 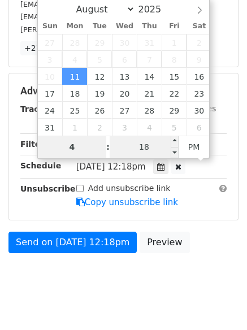 I want to click on span: August 30, 2025, so click(x=199, y=110).